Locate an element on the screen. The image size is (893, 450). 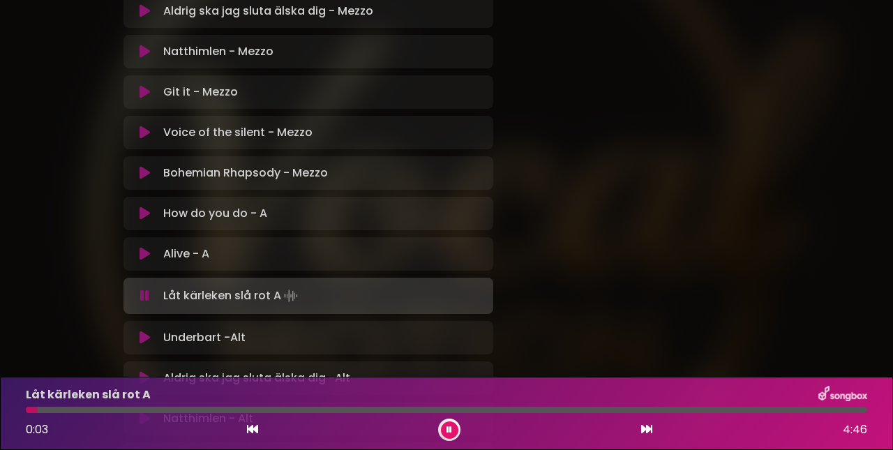
span: 0:03 is located at coordinates (37, 429).